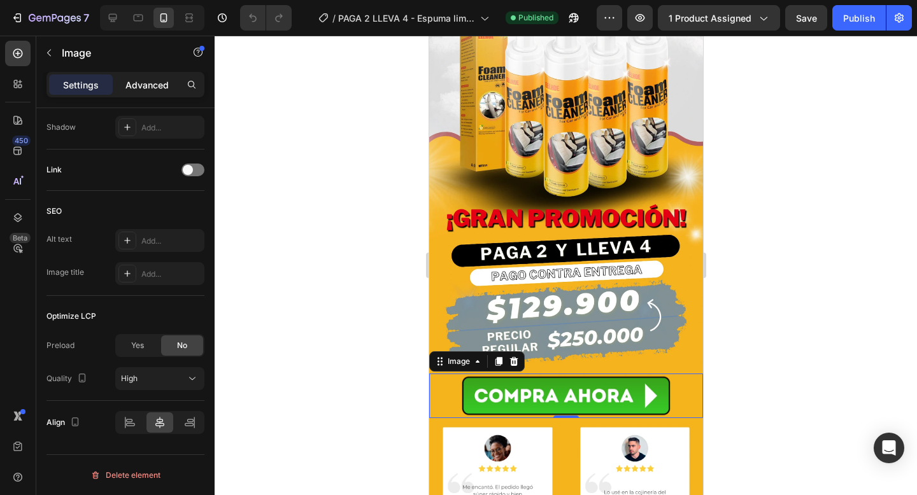  What do you see at coordinates (265, 18) in the screenshot?
I see `div: Undo/Redo` at bounding box center [265, 18].